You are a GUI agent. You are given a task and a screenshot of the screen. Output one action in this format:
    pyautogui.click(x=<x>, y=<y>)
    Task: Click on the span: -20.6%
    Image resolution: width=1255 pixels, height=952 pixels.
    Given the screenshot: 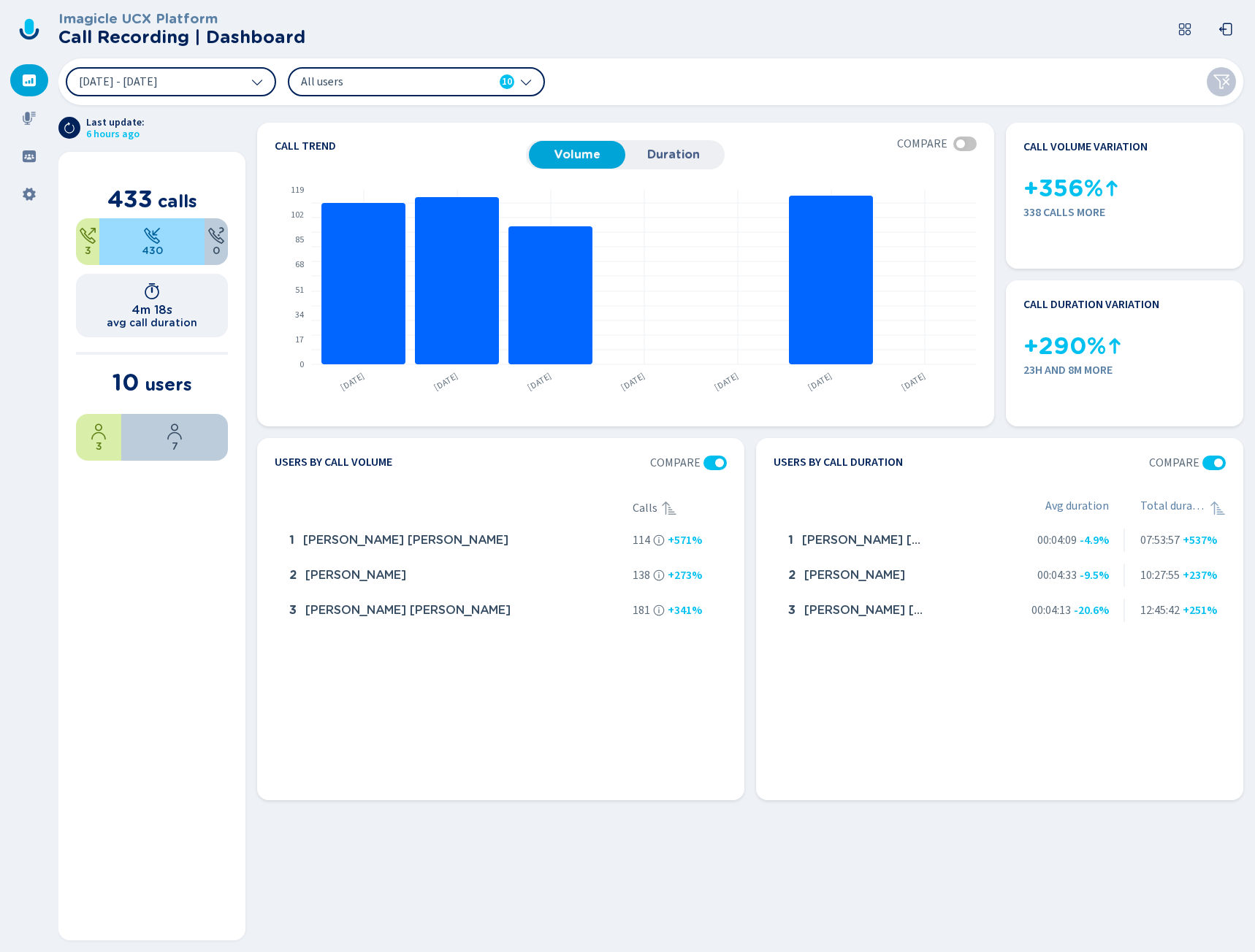 What is the action you would take?
    pyautogui.click(x=1091, y=610)
    